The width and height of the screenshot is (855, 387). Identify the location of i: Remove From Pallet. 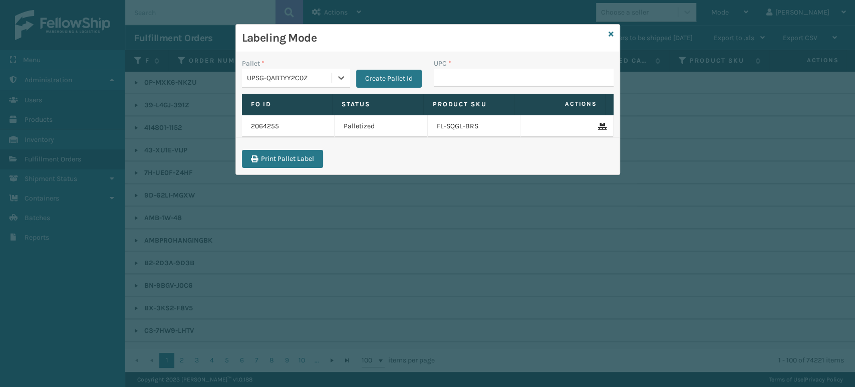
(601, 126).